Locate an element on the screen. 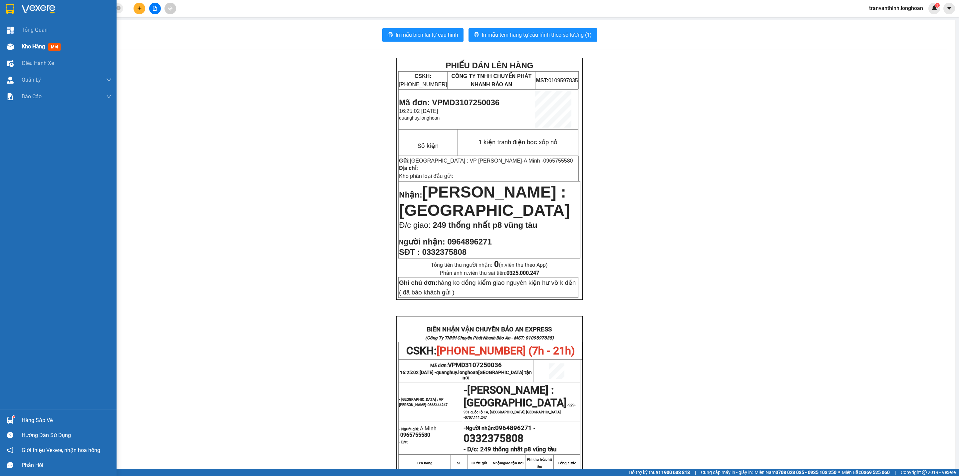 The height and width of the screenshot is (476, 959). span: Người nhận: is located at coordinates (498, 428).